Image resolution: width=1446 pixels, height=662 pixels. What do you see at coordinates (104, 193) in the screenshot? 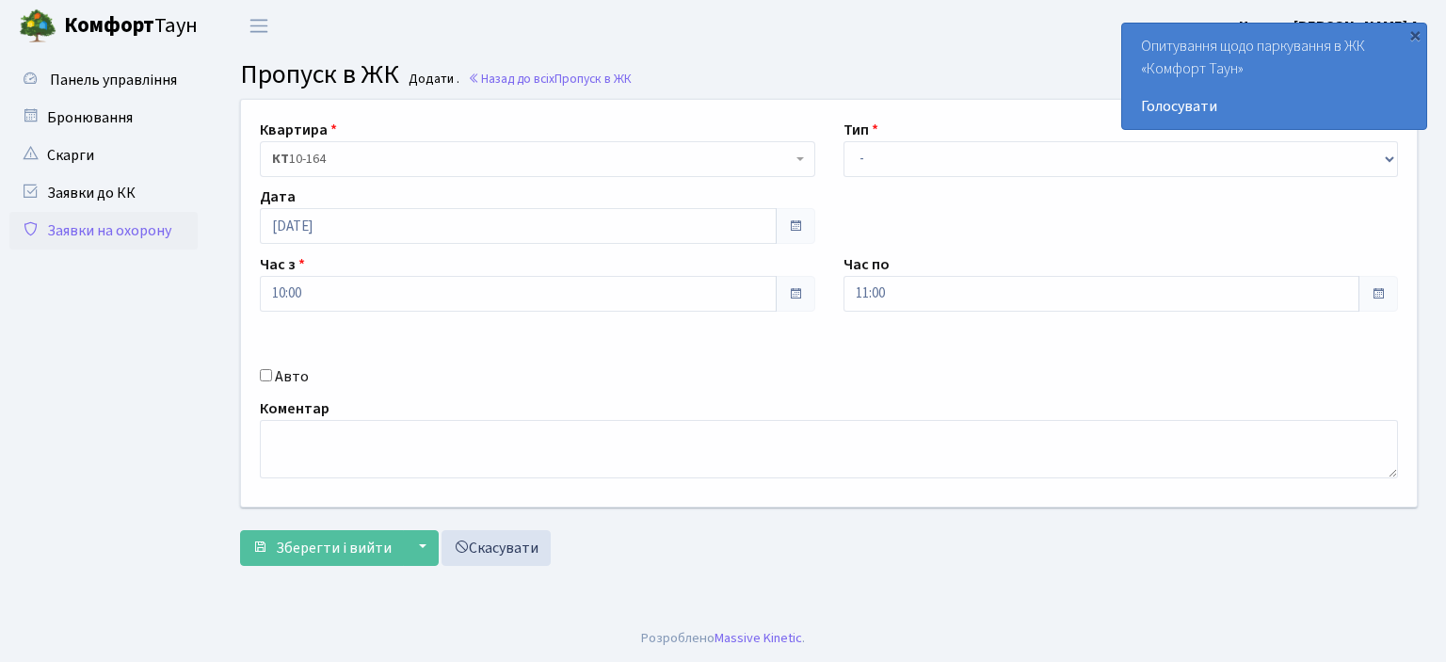
I see `a: Заявки до КК` at bounding box center [104, 193].